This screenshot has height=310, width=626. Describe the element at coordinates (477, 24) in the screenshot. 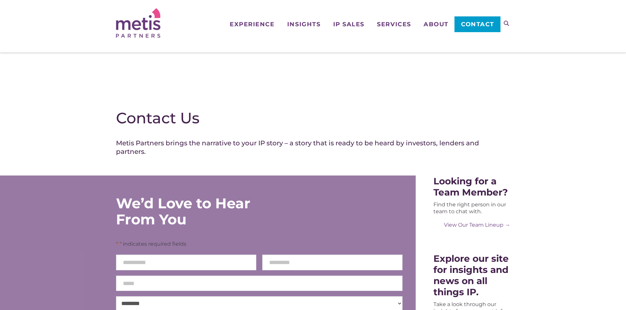

I see `span: Contact` at that location.